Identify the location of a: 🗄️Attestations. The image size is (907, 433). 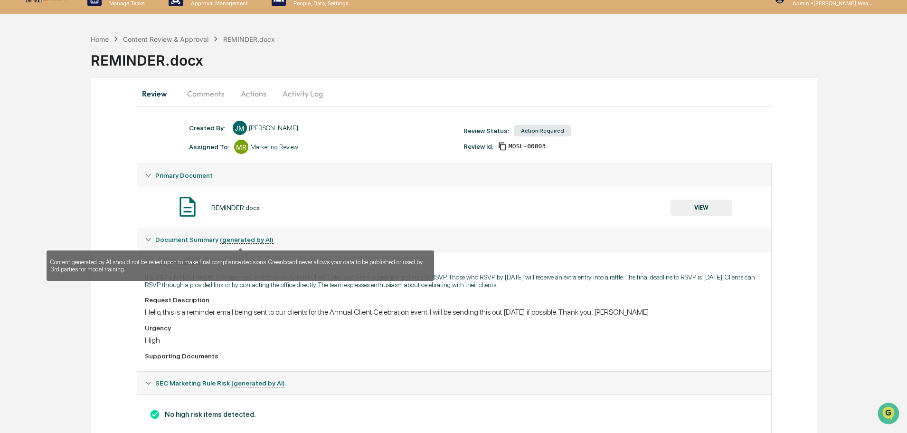
(93, 124).